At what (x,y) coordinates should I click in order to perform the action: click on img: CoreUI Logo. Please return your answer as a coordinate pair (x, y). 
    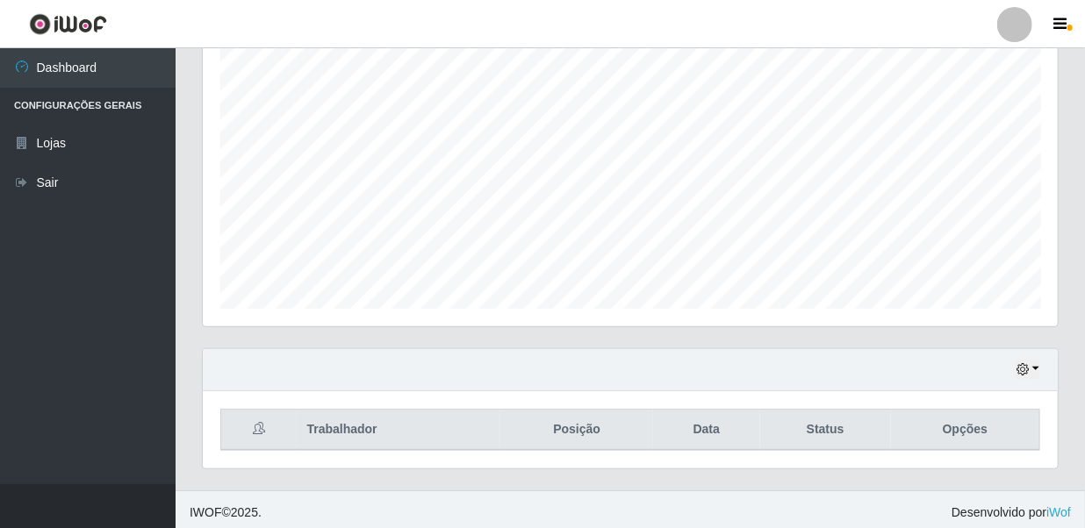
    Looking at the image, I should click on (68, 24).